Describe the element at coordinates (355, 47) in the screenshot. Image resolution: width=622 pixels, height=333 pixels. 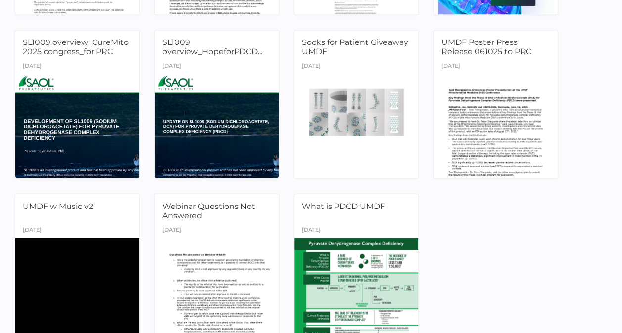
I see `span: Socks for Patient Giveaway UMDF` at that location.